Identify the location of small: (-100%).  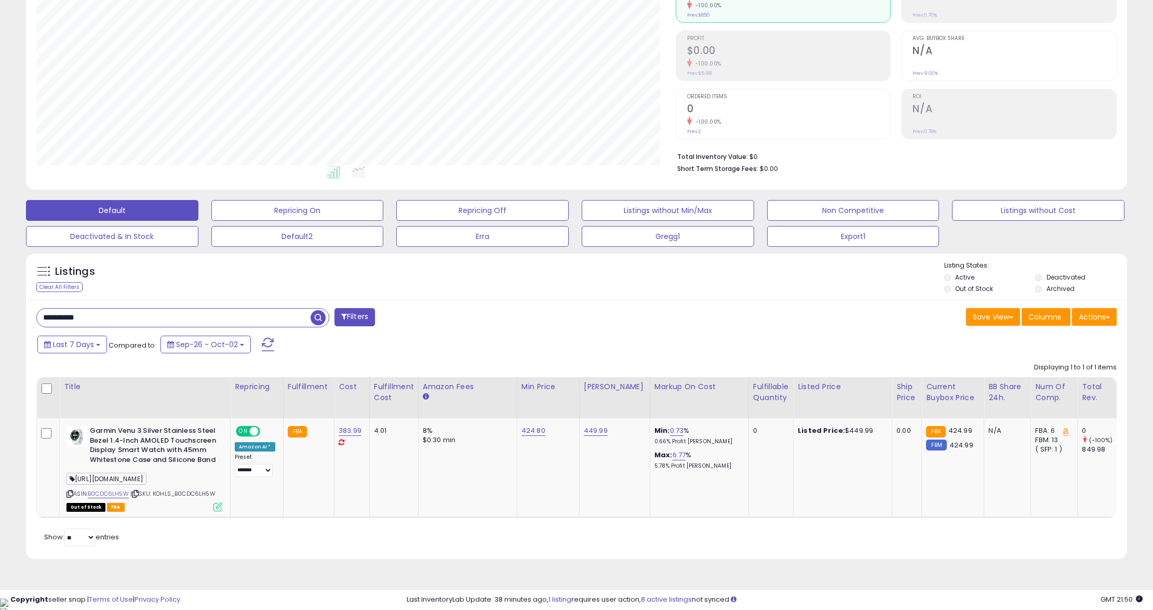
(1101, 440).